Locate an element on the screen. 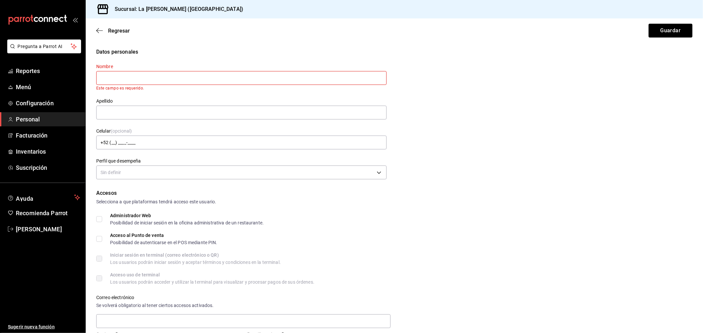 The image size is (703, 333). div: Posibilidad de autenticarse en el POS mediante PIN. is located at coordinates (164, 243).